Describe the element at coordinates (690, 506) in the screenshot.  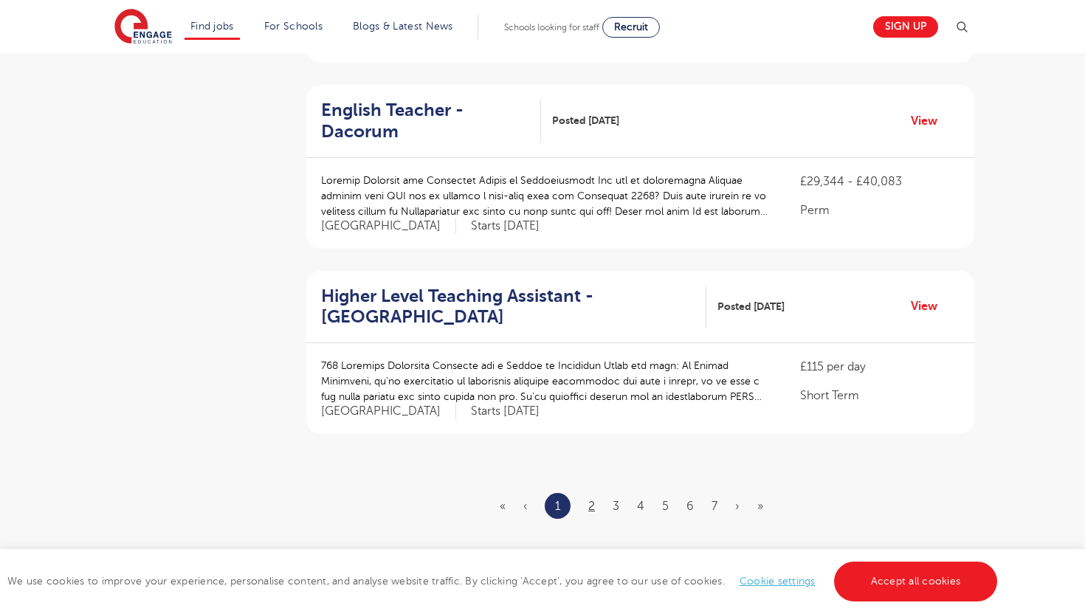
I see `a: 6` at that location.